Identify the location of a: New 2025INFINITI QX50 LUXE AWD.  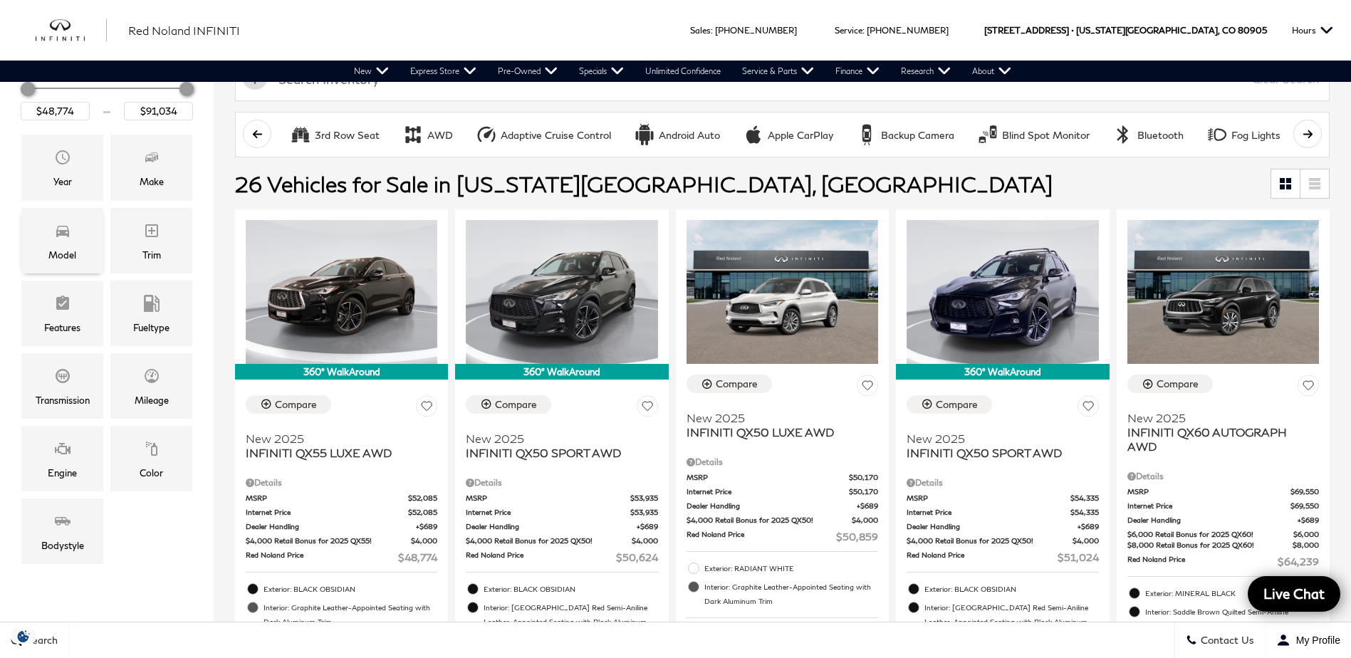
(782, 420).